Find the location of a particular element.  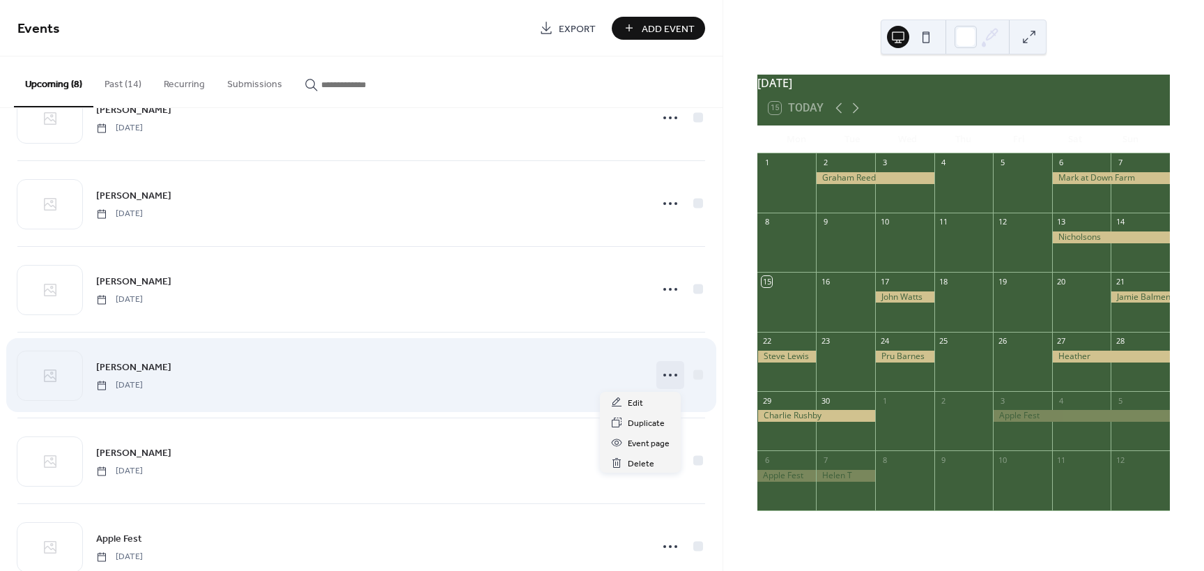

button: Past (14) is located at coordinates (123, 81).